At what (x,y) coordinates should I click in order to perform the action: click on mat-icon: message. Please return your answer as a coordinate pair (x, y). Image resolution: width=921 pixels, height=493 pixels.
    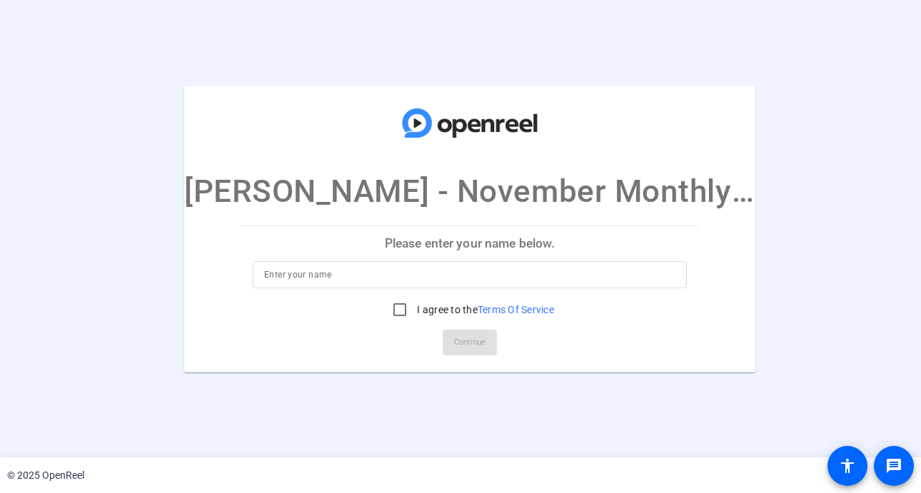
    Looking at the image, I should click on (894, 466).